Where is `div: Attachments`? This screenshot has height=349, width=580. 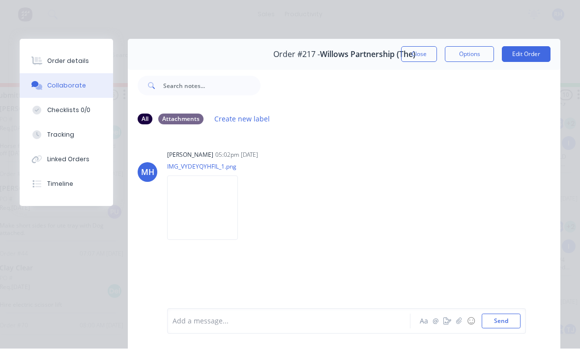
div: Attachments is located at coordinates (181, 119).